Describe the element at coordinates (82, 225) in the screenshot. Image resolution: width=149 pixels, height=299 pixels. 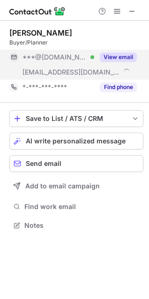
I see `span: Notes` at that location.